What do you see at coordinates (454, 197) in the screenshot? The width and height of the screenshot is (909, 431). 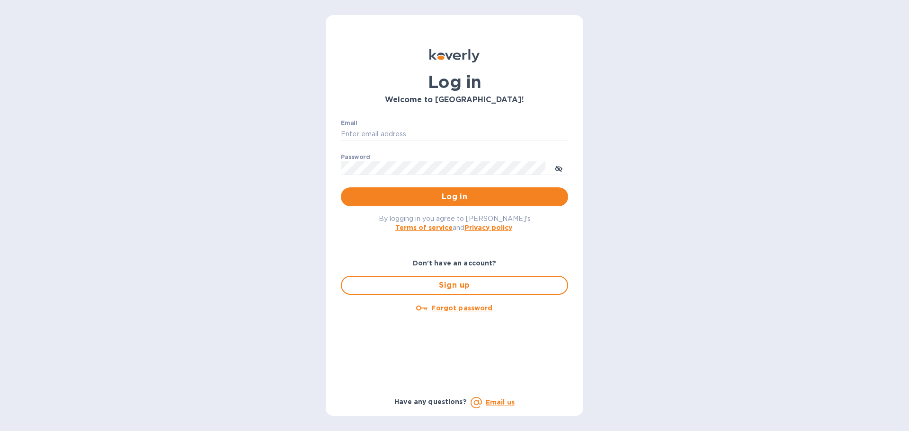 I see `button: Log in` at bounding box center [454, 197].